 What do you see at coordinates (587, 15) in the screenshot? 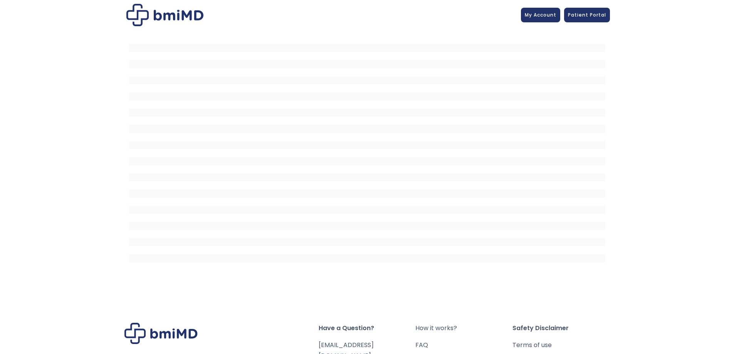
I see `a: Patient Portal` at bounding box center [587, 15].